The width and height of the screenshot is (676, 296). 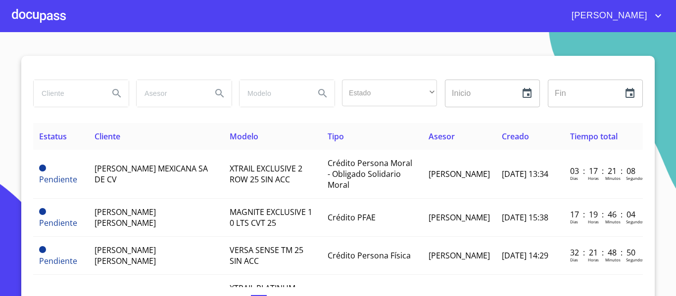 What do you see at coordinates (335, 137) in the screenshot?
I see `span: Tipo` at bounding box center [335, 137].